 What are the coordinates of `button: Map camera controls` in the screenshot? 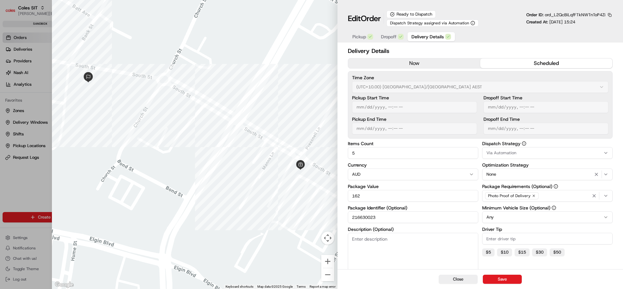 It's located at (328, 238).